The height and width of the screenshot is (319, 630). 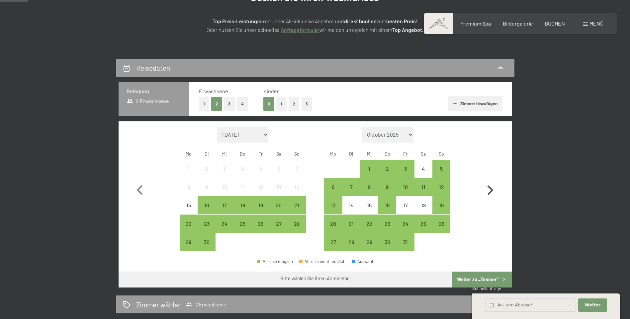 What do you see at coordinates (405, 211) in the screenshot?
I see `div: 17` at bounding box center [405, 211].